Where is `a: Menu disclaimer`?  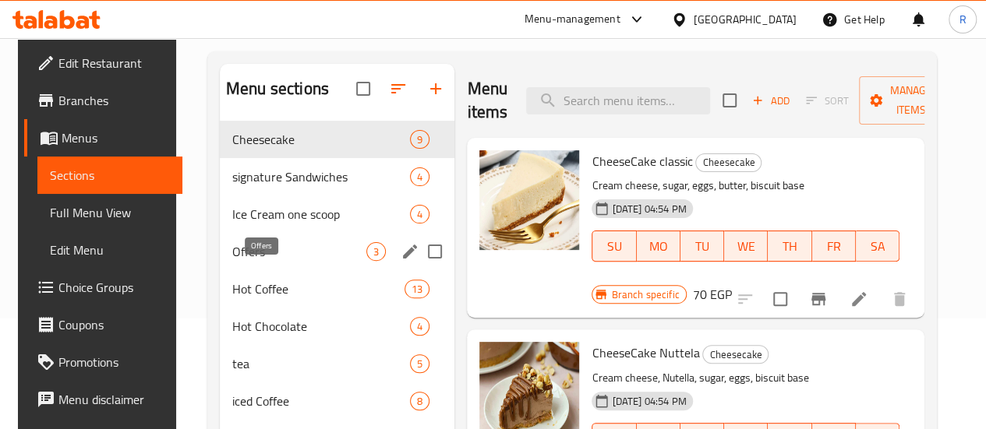
a: Menu disclaimer is located at coordinates (103, 400).